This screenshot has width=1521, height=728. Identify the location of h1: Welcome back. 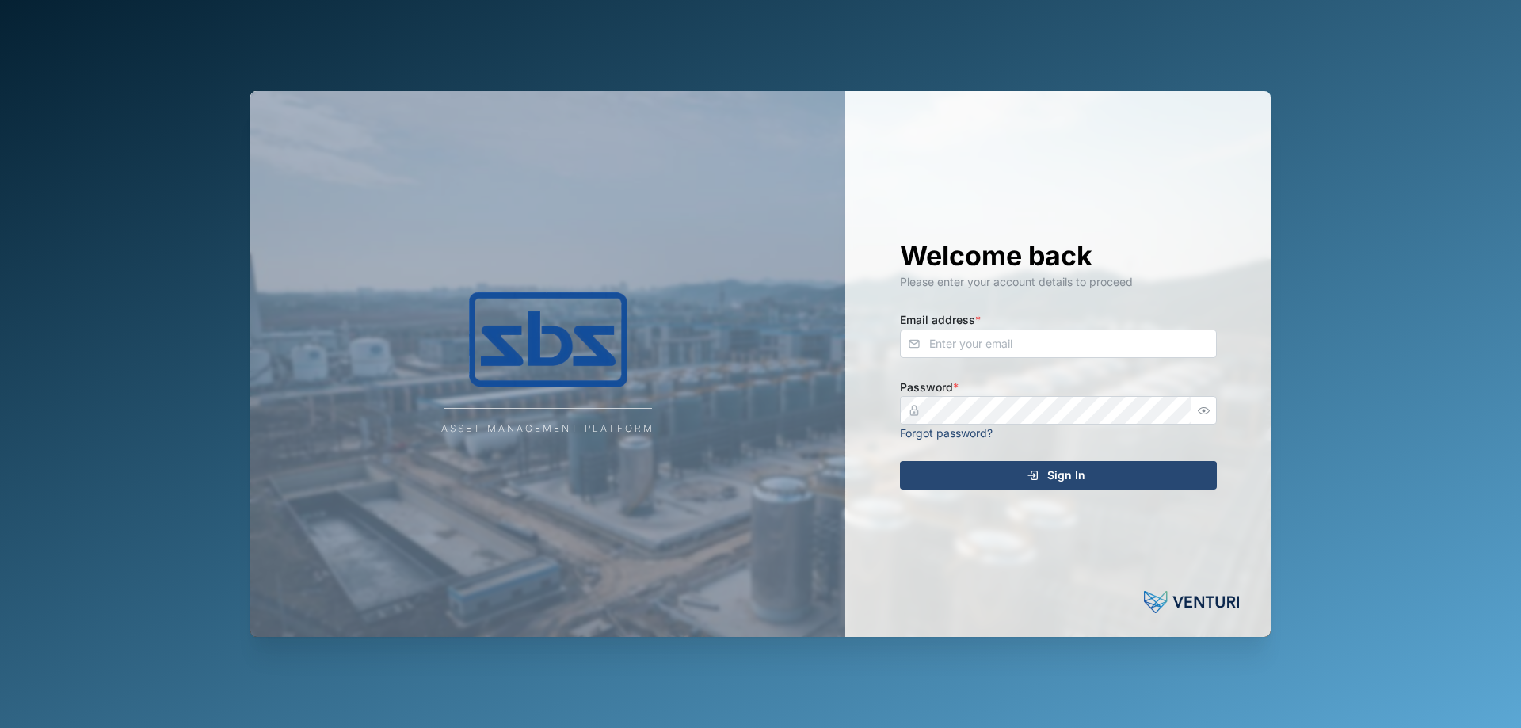
(1058, 256).